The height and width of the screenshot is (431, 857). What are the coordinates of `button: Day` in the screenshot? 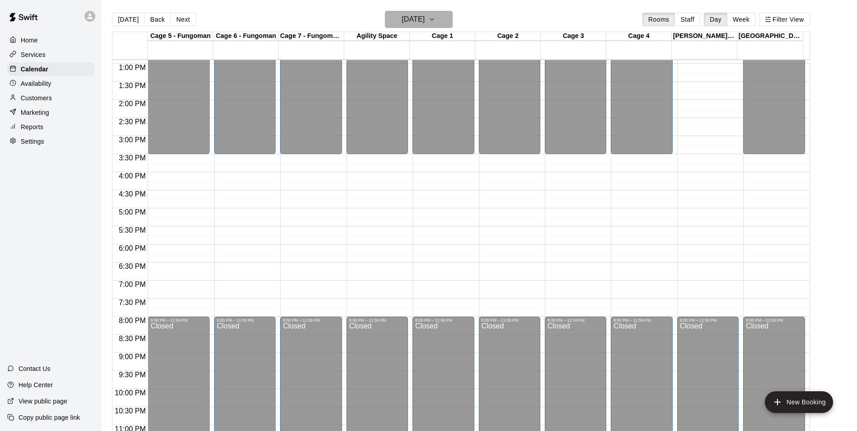 It's located at (715, 19).